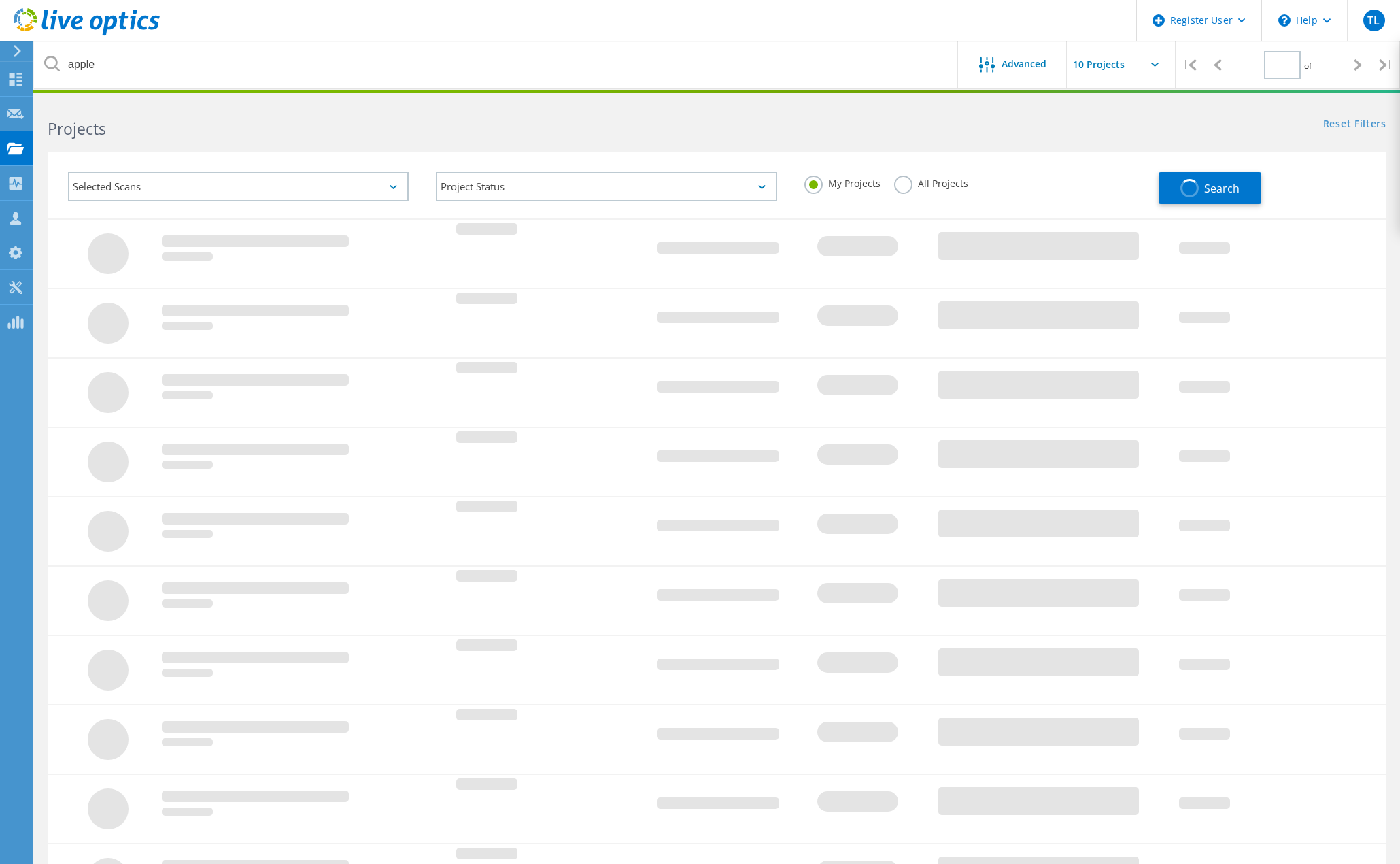 The image size is (1400, 864). What do you see at coordinates (1354, 125) in the screenshot?
I see `a: Reset Filters` at bounding box center [1354, 125].